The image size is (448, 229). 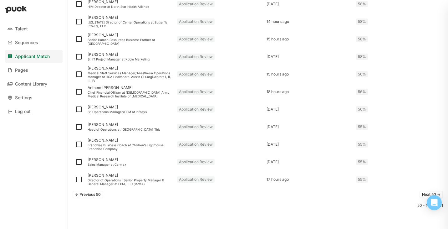 I want to click on a: Talent, so click(x=34, y=29).